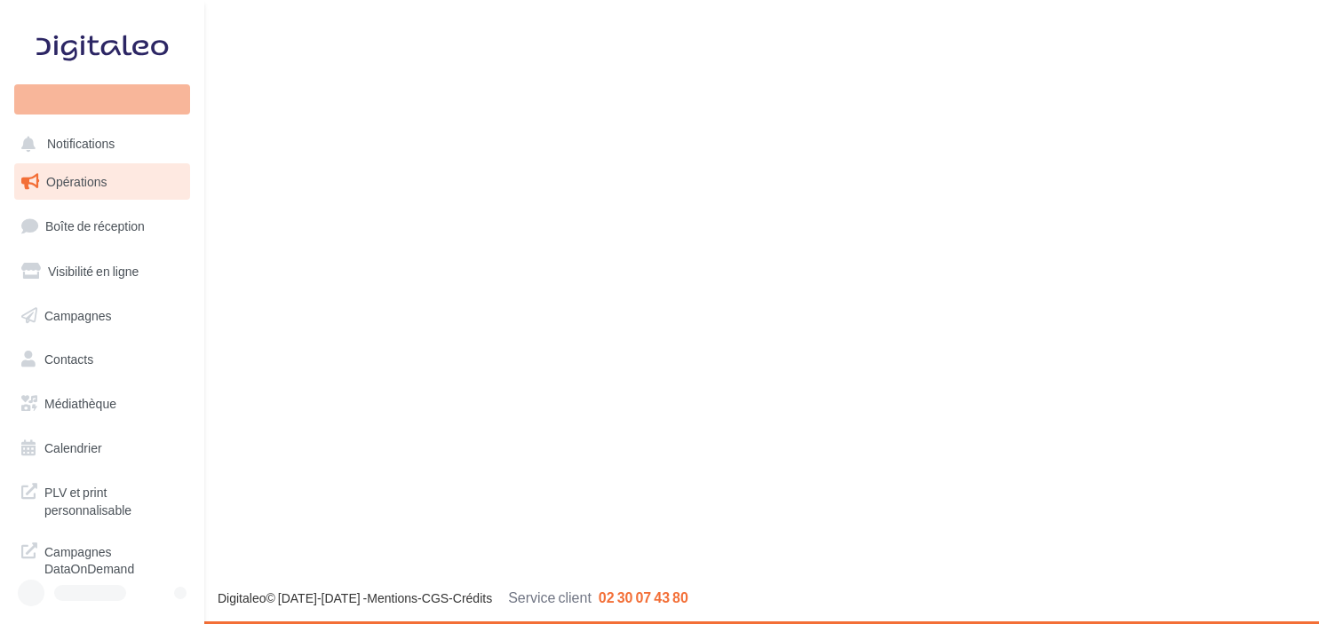 The height and width of the screenshot is (624, 1319). I want to click on span: Service client, so click(550, 597).